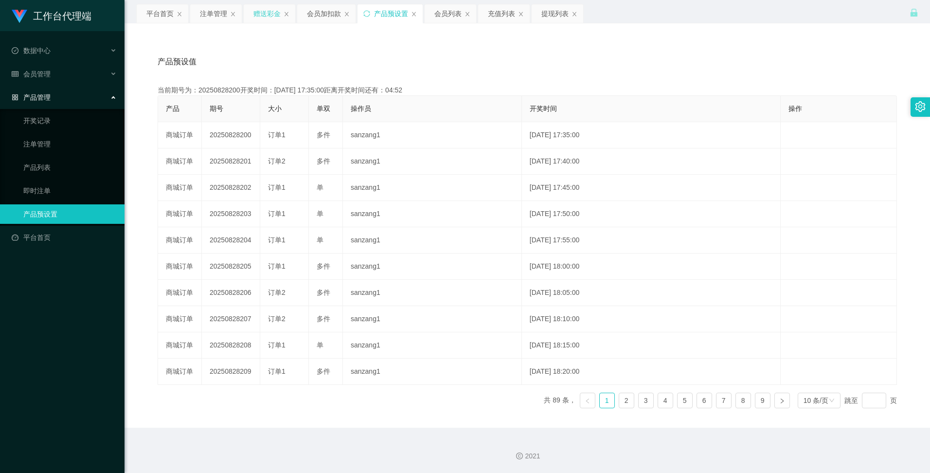  What do you see at coordinates (685, 400) in the screenshot?
I see `a: 5` at bounding box center [685, 400].